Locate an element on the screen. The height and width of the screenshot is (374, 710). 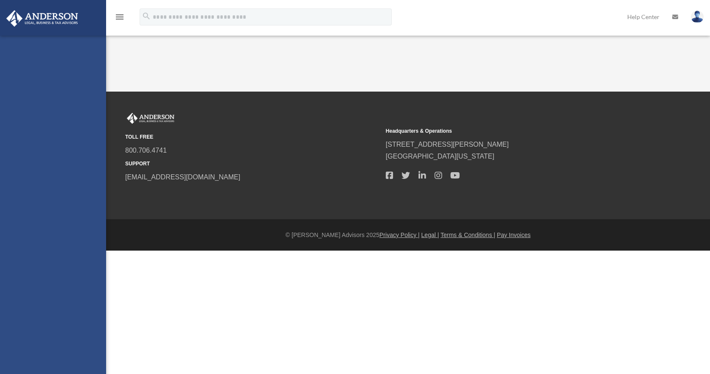
small: SUPPORT is located at coordinates (253, 164).